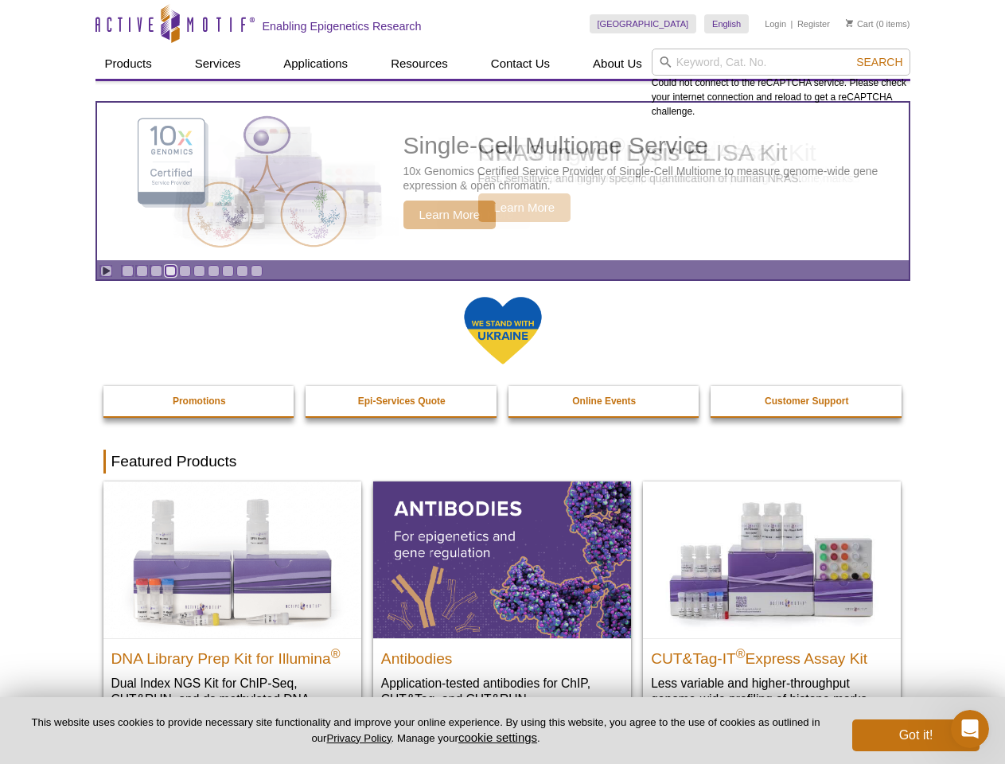 The height and width of the screenshot is (764, 1005). What do you see at coordinates (232, 559) in the screenshot?
I see `img: DNA Library Prep Kit for Illumina` at bounding box center [232, 559].